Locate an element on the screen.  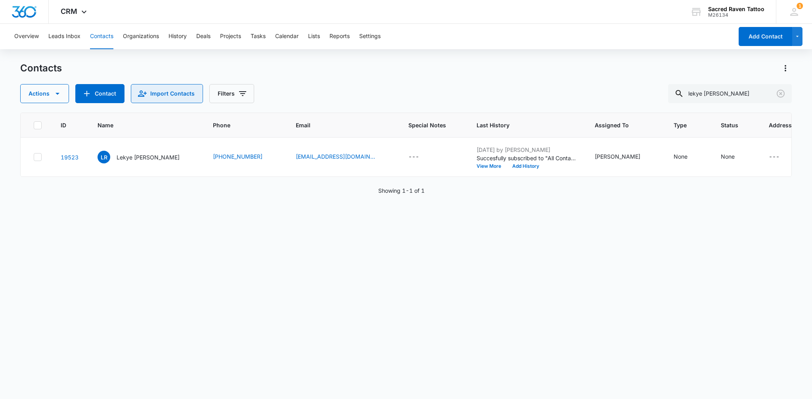
button: Filters is located at coordinates (232, 94).